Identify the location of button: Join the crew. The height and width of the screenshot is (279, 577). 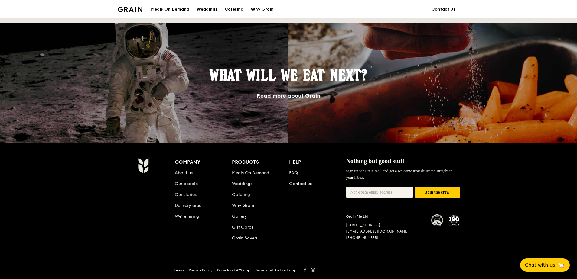
(437, 193).